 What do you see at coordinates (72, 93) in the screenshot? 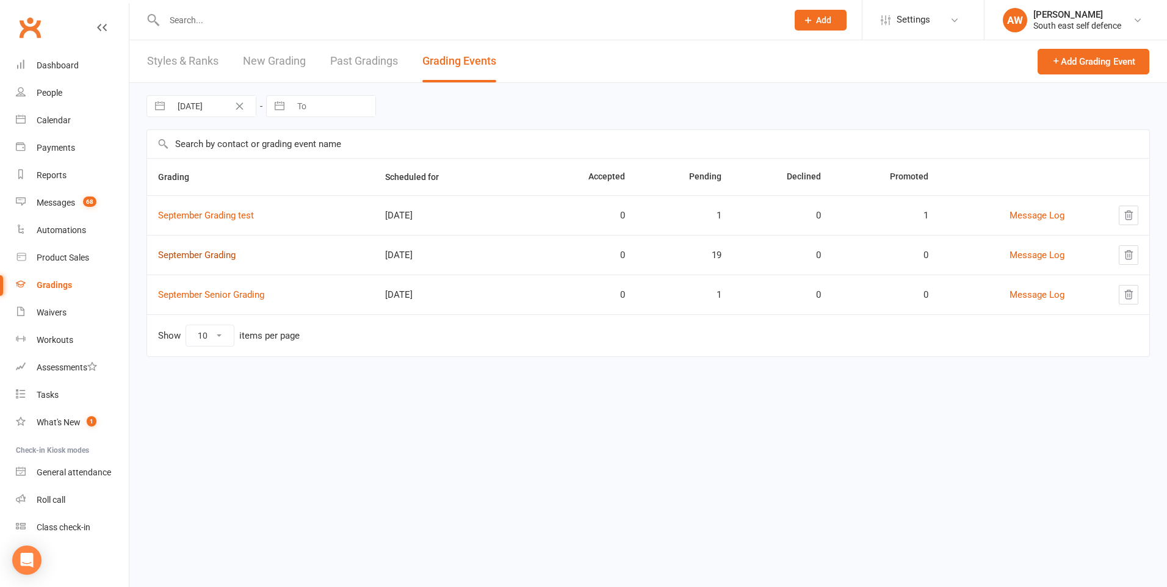
I see `a: People` at bounding box center [72, 93].